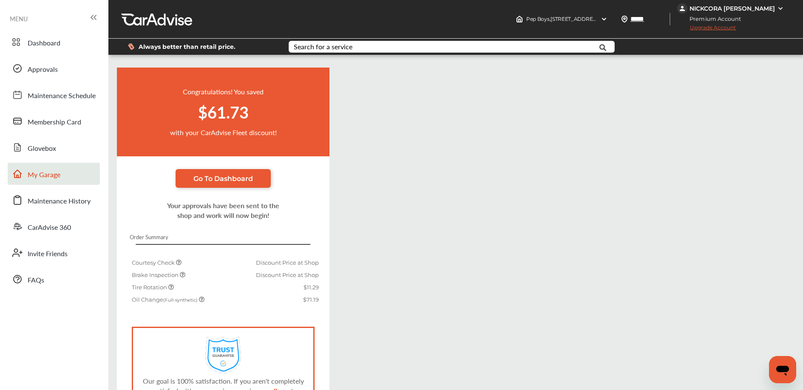  What do you see at coordinates (706, 29) in the screenshot?
I see `span: Upgrade Account` at bounding box center [706, 29].